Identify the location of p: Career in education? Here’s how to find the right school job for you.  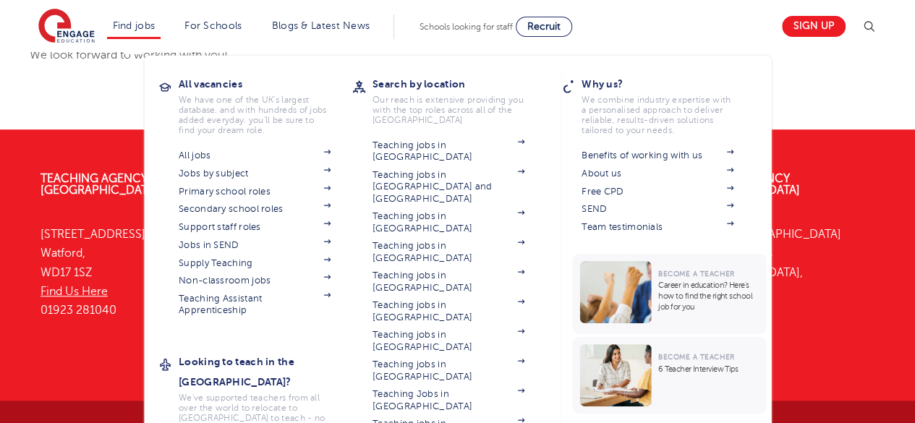
(708, 296).